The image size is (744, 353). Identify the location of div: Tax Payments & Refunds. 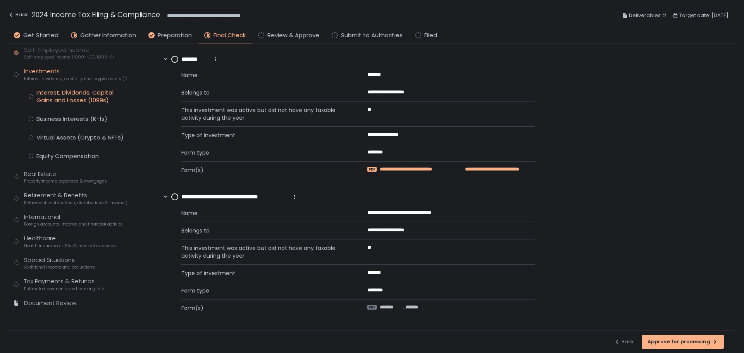
(64, 285).